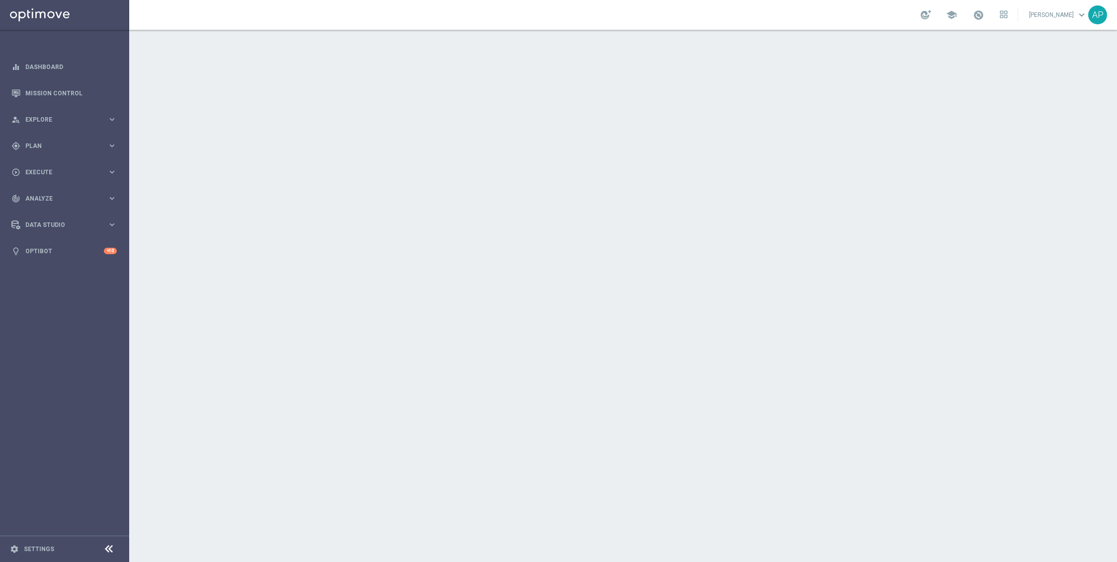 The width and height of the screenshot is (1117, 562). What do you see at coordinates (16, 172) in the screenshot?
I see `i: play_circle_outline` at bounding box center [16, 172].